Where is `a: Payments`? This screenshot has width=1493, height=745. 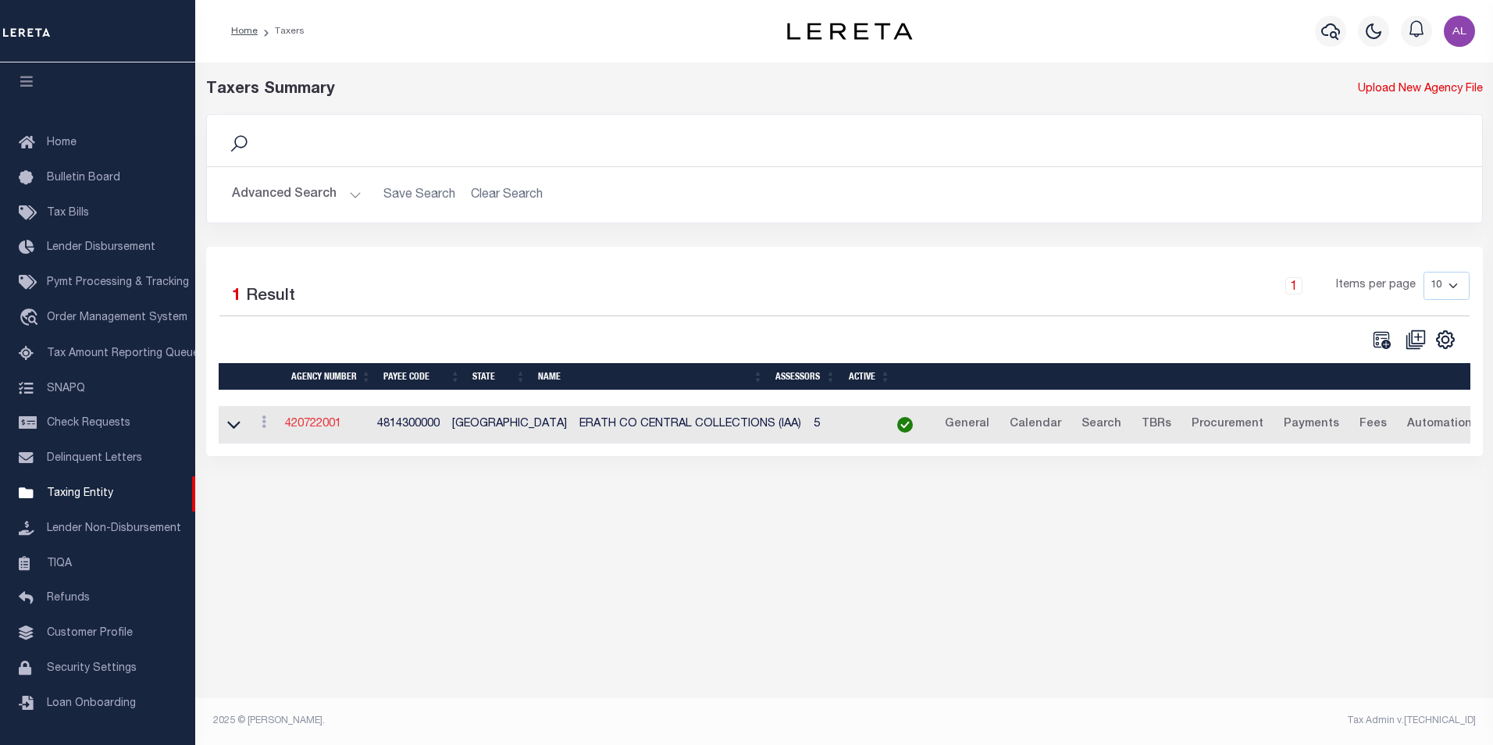
a: Payments is located at coordinates (1311, 425).